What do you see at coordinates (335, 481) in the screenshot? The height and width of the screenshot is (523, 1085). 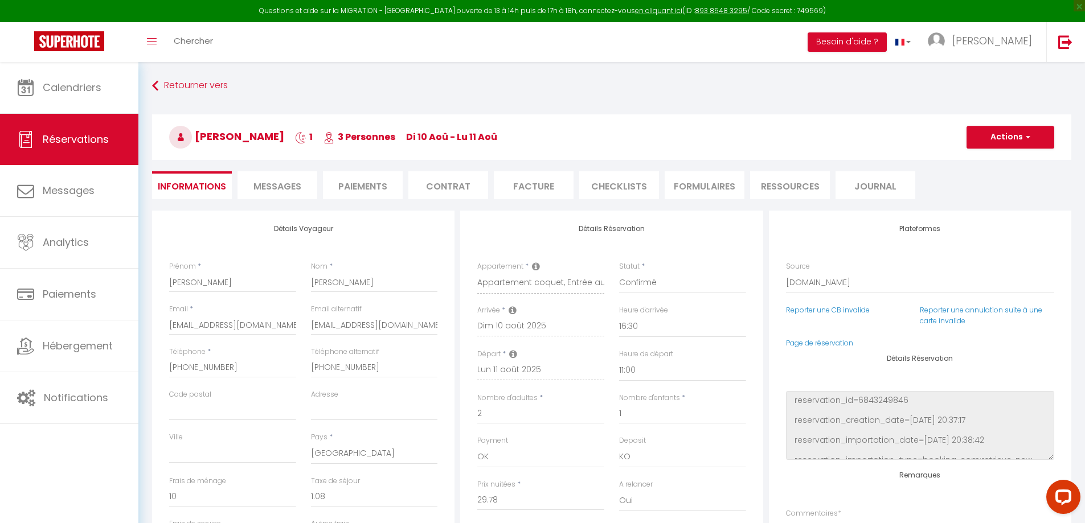 I see `label: Taxe de séjour` at bounding box center [335, 481].